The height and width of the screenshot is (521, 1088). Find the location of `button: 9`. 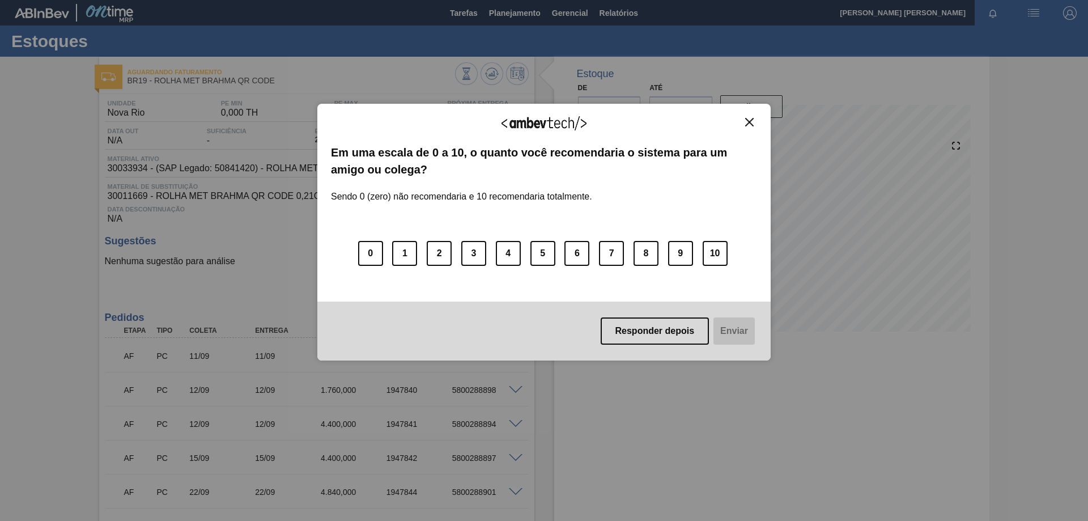

button: 9 is located at coordinates (680, 253).